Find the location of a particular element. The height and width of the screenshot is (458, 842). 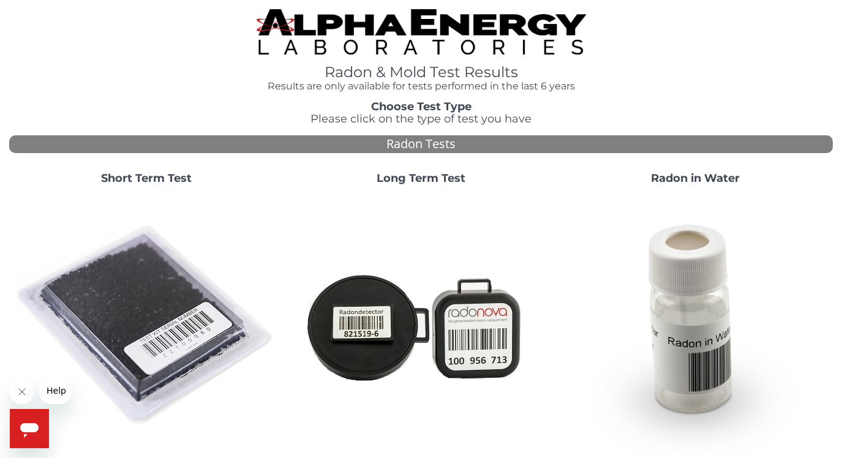

span: Help is located at coordinates (17, 13).